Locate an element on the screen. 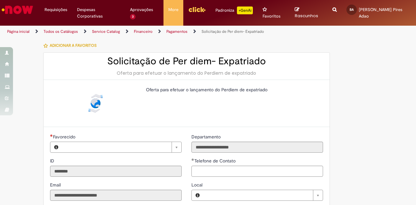  a: Limpar campo Local is located at coordinates (263, 195).